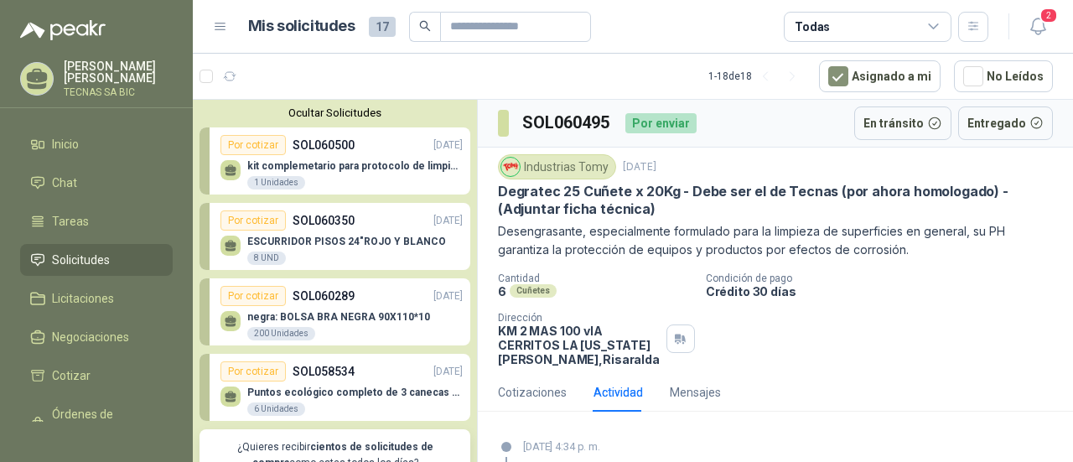  Describe the element at coordinates (96, 144) in the screenshot. I see `a: Inicio` at that location.